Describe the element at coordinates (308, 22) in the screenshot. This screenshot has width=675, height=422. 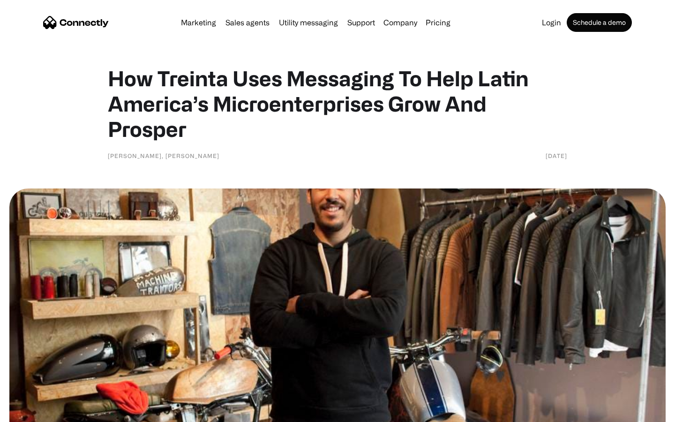
I see `a: Utility messaging` at that location.